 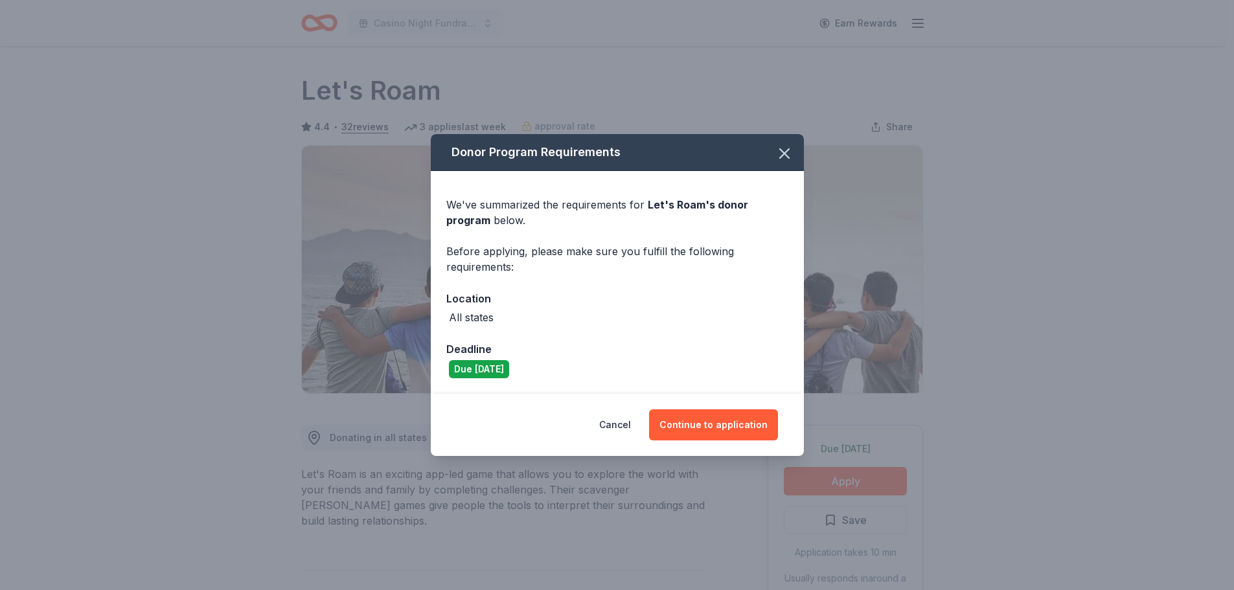 I want to click on div: Location, so click(x=617, y=299).